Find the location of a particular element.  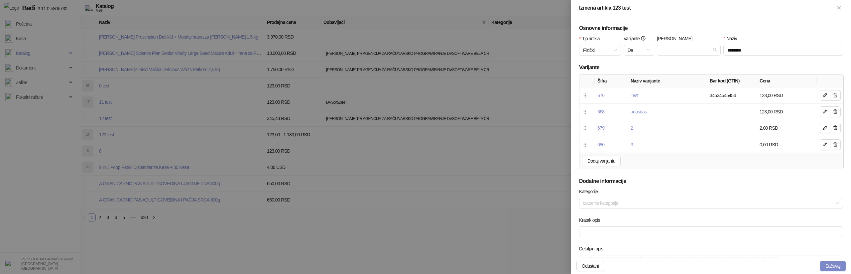

button: Индексирано is located at coordinates (748, 262).